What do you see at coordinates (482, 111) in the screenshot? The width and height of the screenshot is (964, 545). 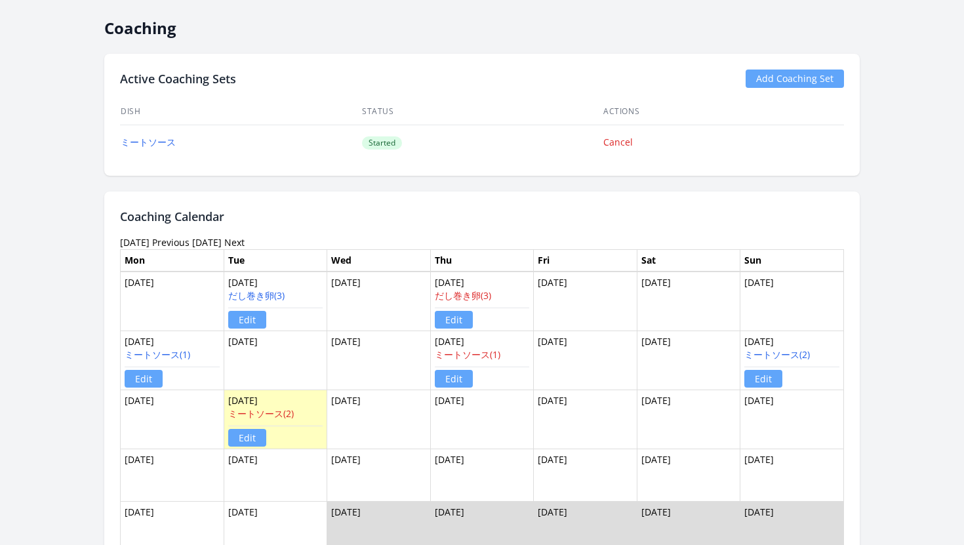 I see `th: Status` at bounding box center [482, 111].